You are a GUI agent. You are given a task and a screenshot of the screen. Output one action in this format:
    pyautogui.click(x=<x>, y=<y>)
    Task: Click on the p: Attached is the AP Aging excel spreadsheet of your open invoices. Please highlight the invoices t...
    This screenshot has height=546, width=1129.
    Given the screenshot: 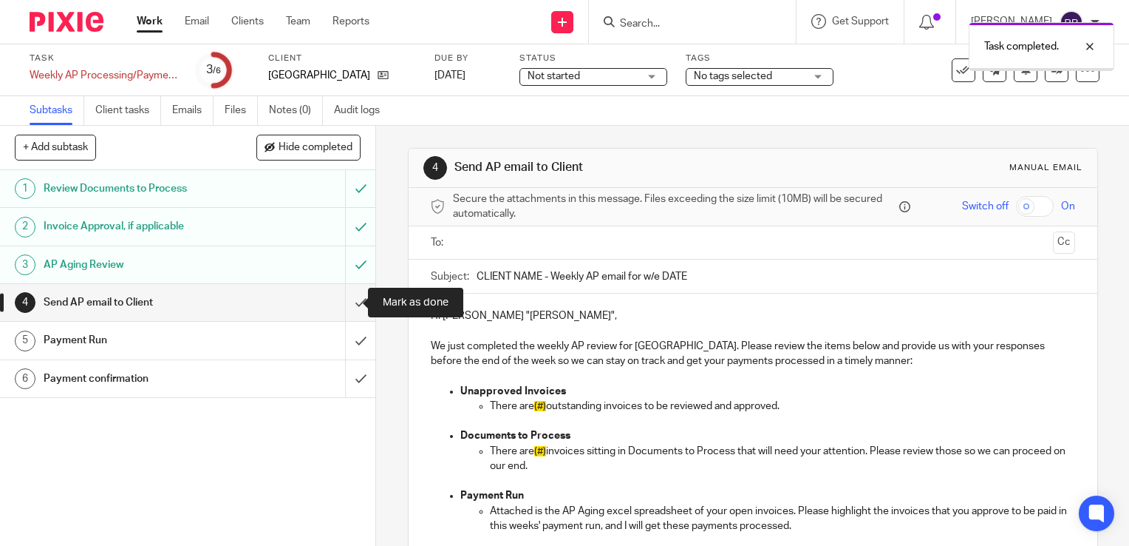 What is the action you would take?
    pyautogui.click(x=783, y=518)
    